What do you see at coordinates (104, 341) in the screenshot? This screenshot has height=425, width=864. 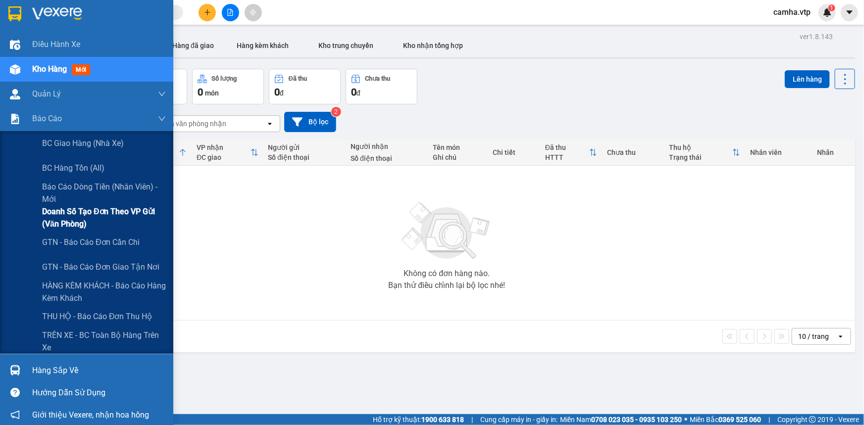 I see `span: TRÊN XE - BC toàn bộ hàng trên xe` at bounding box center [104, 341].